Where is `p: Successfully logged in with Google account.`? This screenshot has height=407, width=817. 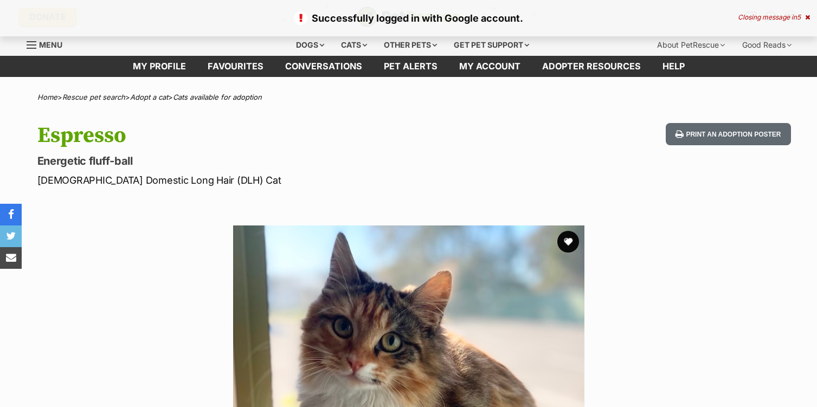 p: Successfully logged in with Google account. is located at coordinates (408, 18).